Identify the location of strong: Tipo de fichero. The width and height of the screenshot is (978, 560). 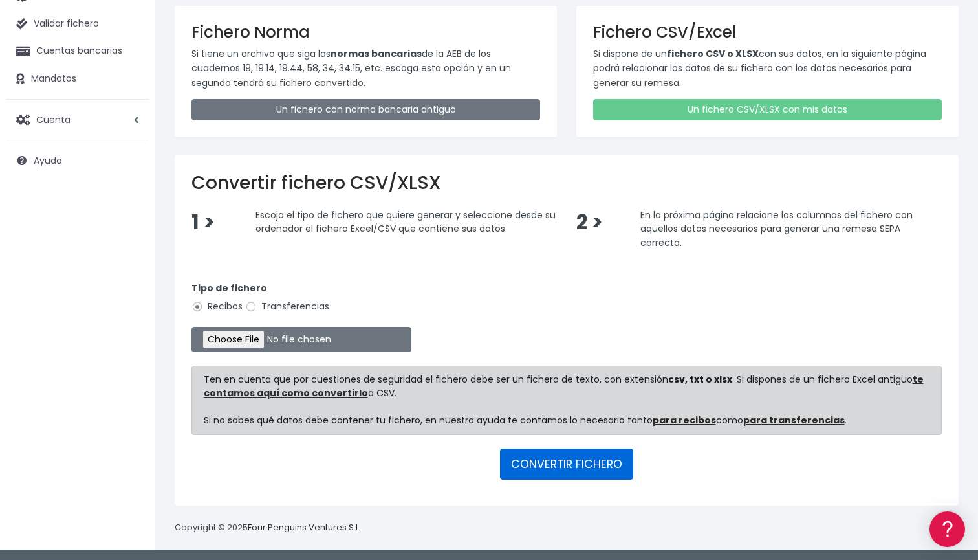
(229, 288).